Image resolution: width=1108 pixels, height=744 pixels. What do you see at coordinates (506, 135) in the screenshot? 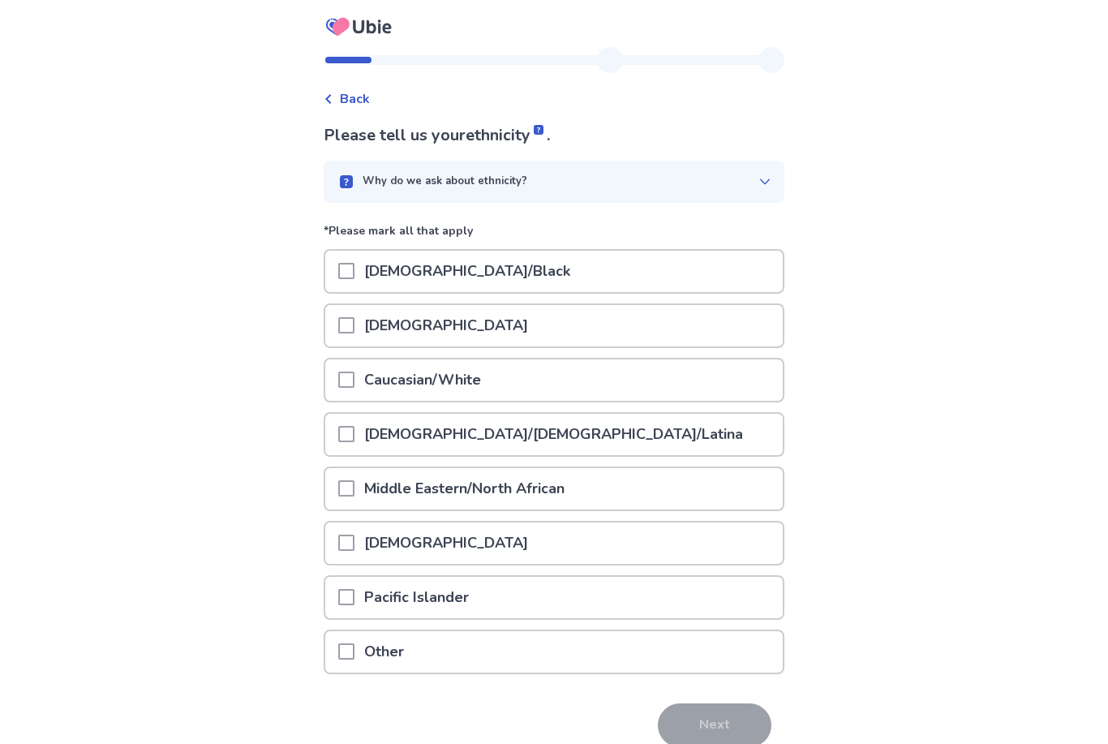
I see `span: ethnicity` at bounding box center [506, 135].